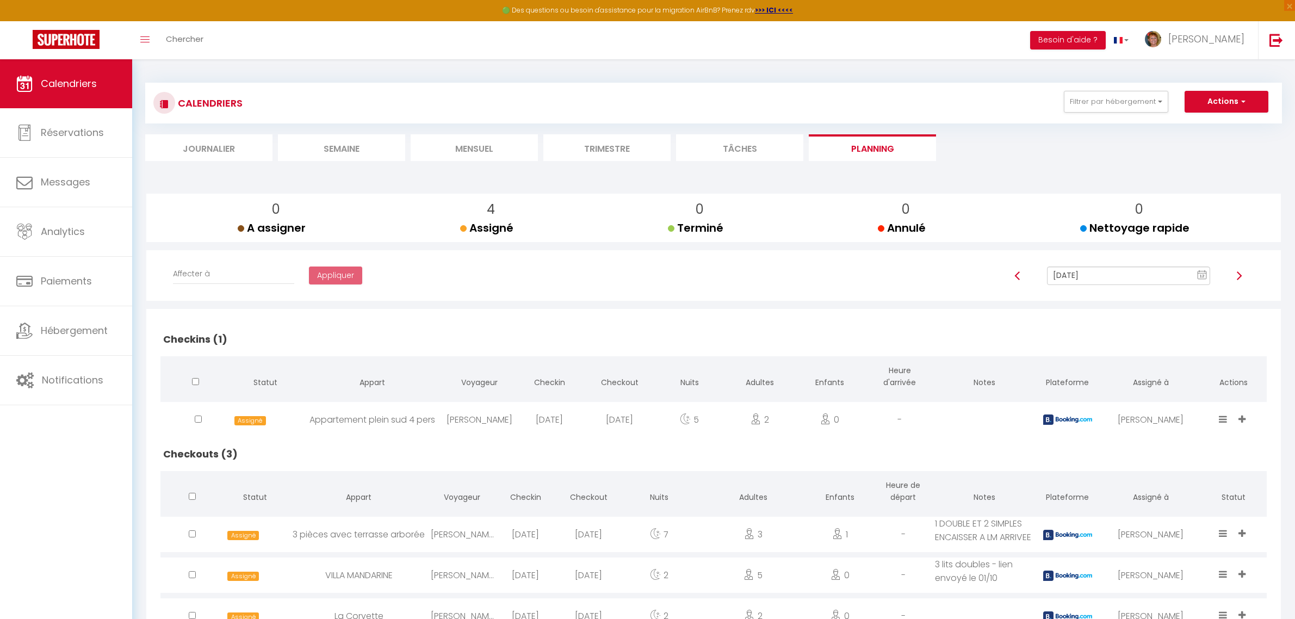 Image resolution: width=1295 pixels, height=619 pixels. What do you see at coordinates (774, 10) in the screenshot?
I see `a: >>> ICI <<<<` at bounding box center [774, 10].